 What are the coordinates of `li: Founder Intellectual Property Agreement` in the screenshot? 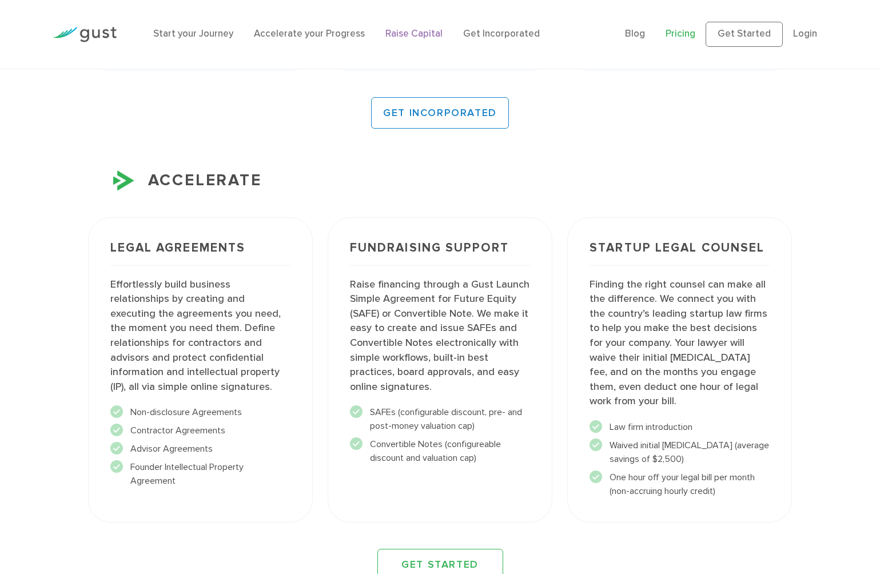 It's located at (200, 474).